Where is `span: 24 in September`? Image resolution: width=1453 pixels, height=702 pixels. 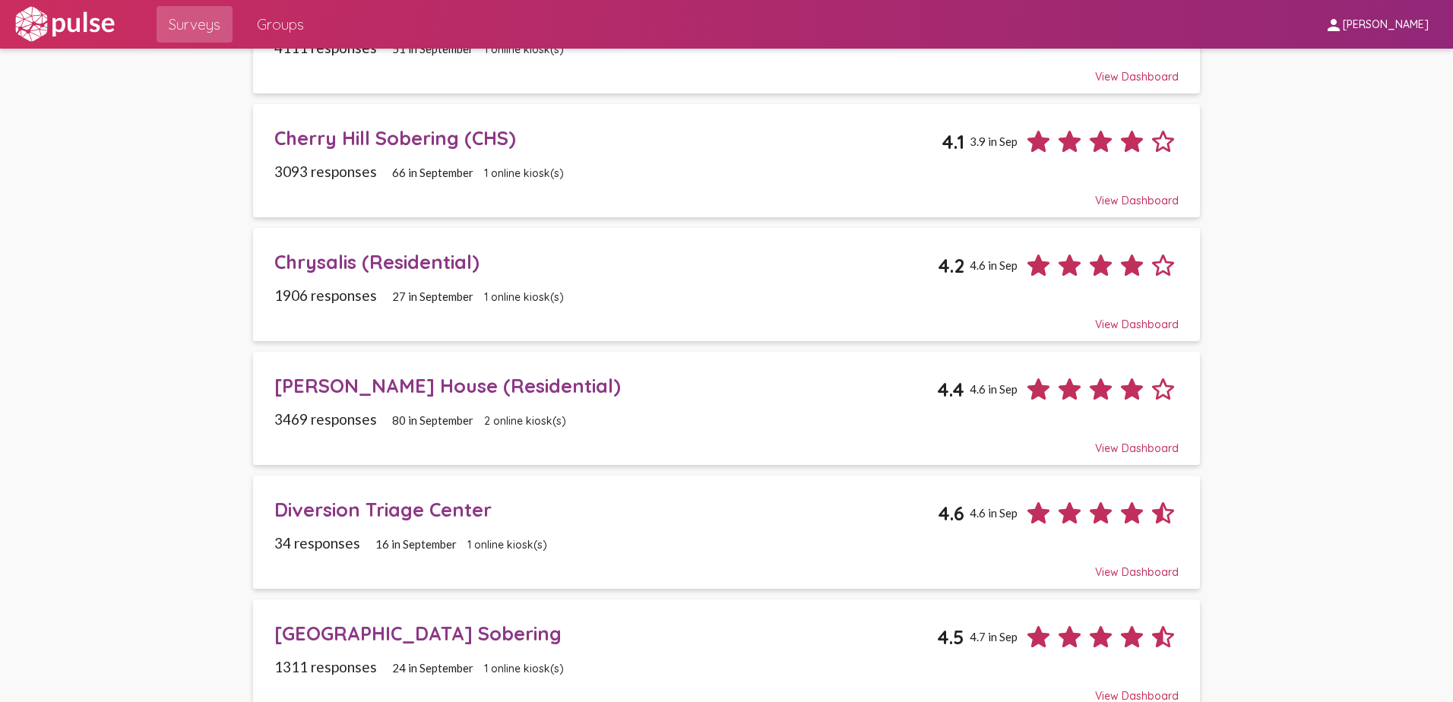
span: 24 in September is located at coordinates (433, 668).